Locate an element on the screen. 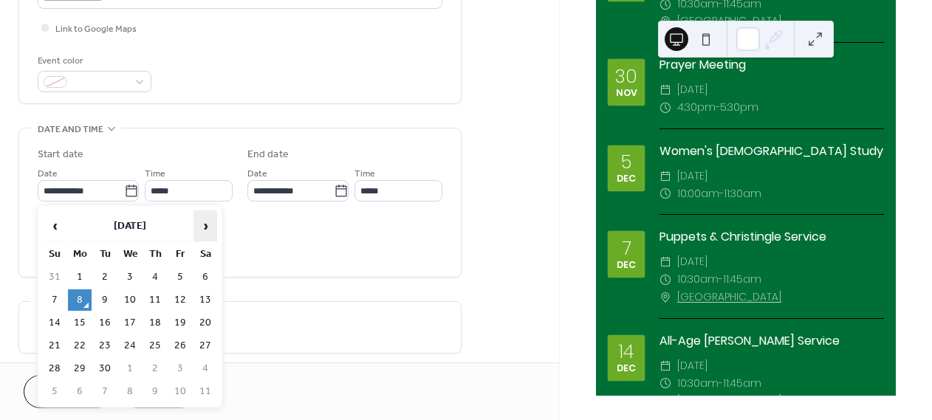  th: Mo is located at coordinates (80, 254).